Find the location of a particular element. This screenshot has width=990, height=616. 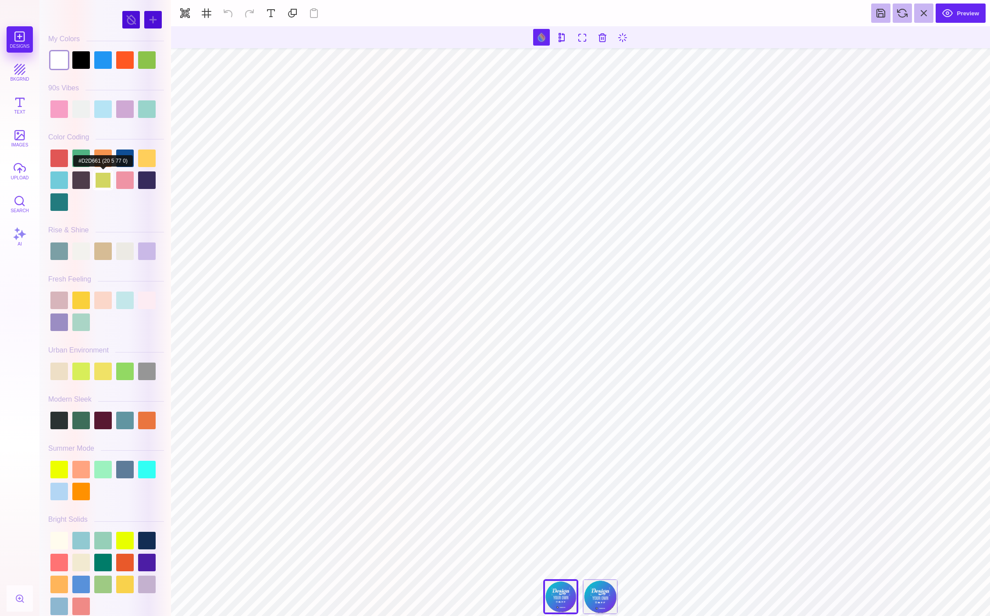

button: Preview is located at coordinates (961, 13).